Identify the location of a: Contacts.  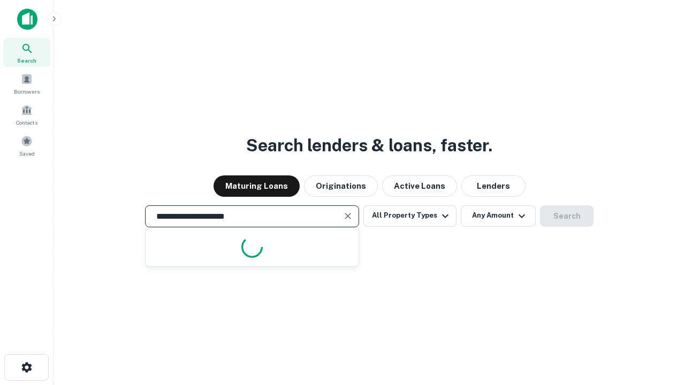
(27, 114).